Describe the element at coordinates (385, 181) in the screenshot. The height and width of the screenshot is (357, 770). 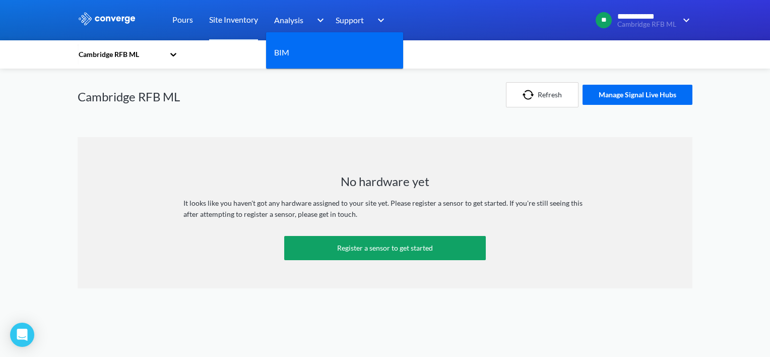
I see `h1: No hardware yet` at that location.